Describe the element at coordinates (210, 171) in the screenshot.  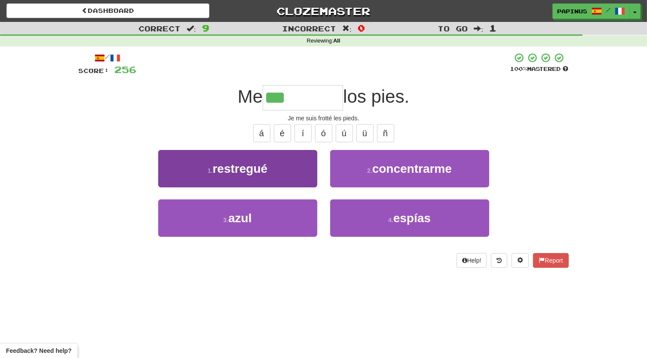
I see `small: 1 .` at that location.